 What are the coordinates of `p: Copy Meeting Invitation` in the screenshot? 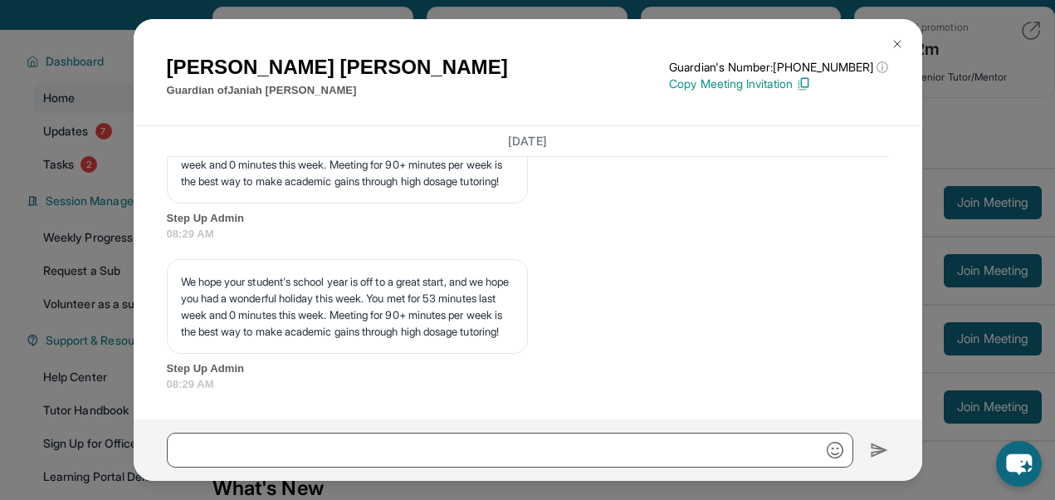 It's located at (779, 84).